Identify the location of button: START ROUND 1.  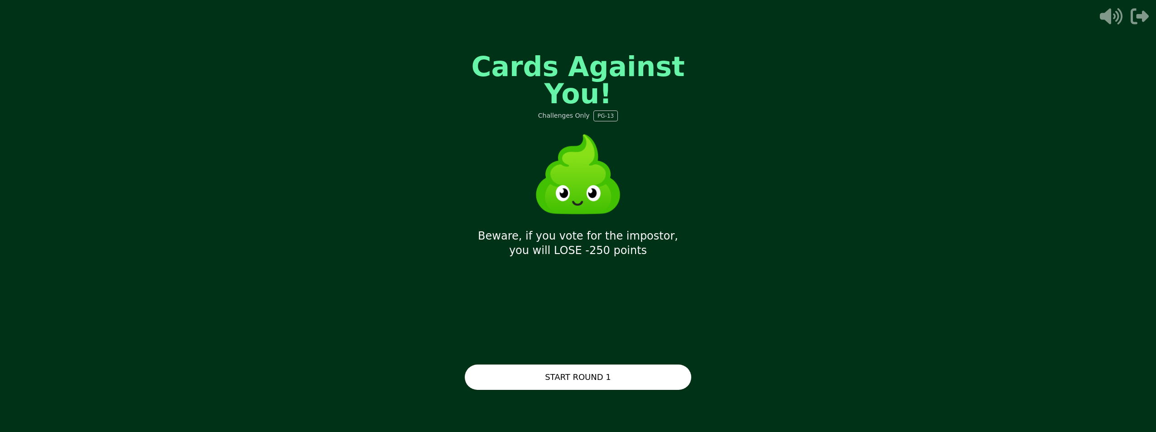
(578, 377).